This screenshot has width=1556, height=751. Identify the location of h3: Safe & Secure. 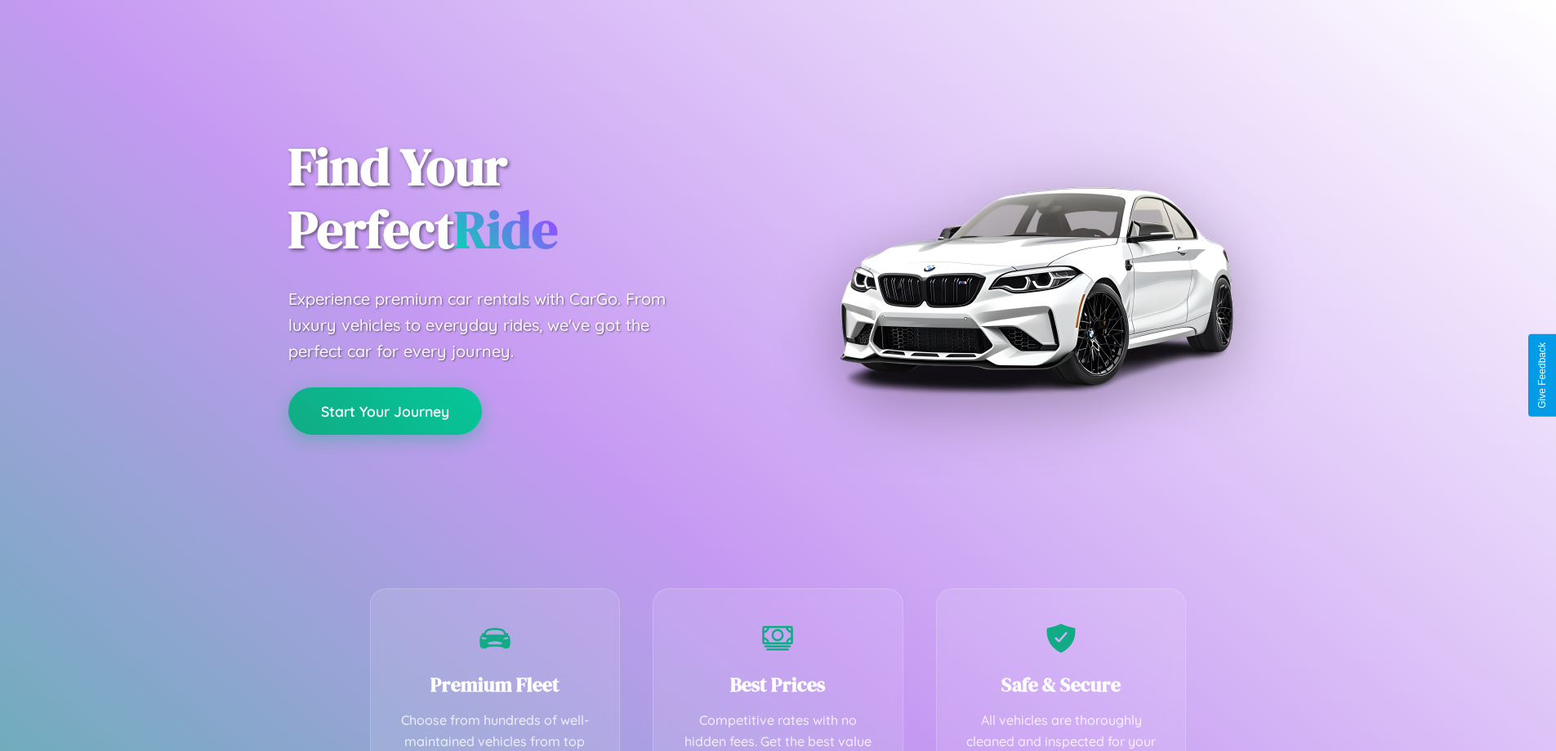
(1061, 684).